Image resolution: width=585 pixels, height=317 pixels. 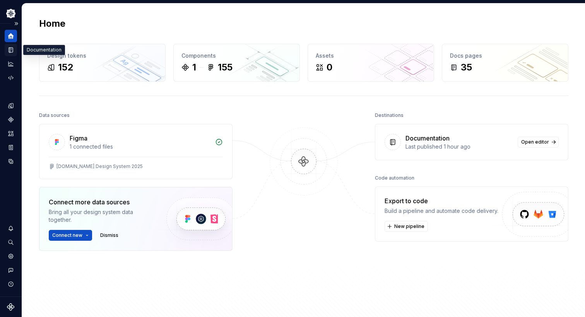 I want to click on a: Home, so click(x=11, y=36).